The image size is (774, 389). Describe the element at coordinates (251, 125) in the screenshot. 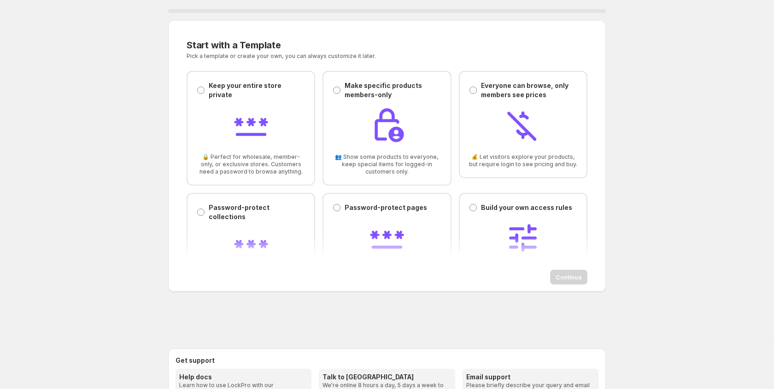

I see `img: Keep your entire store private` at that location.